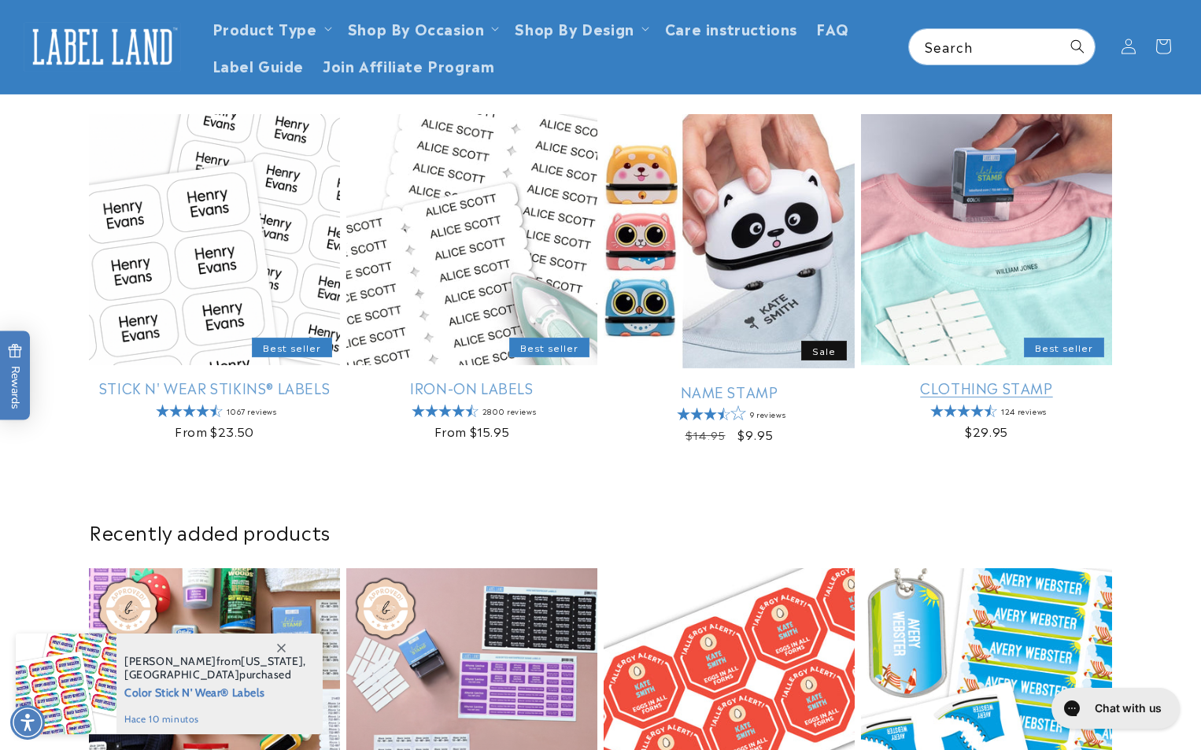 This screenshot has height=750, width=1201. What do you see at coordinates (102, 46) in the screenshot?
I see `a: Label Land` at bounding box center [102, 46].